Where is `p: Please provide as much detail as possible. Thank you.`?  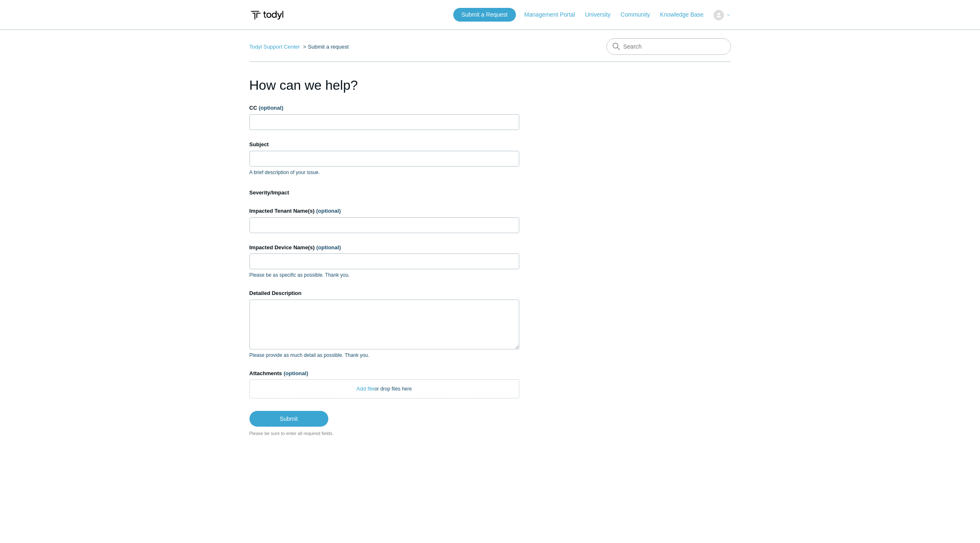
p: Please provide as much detail as possible. Thank you. is located at coordinates (385, 355).